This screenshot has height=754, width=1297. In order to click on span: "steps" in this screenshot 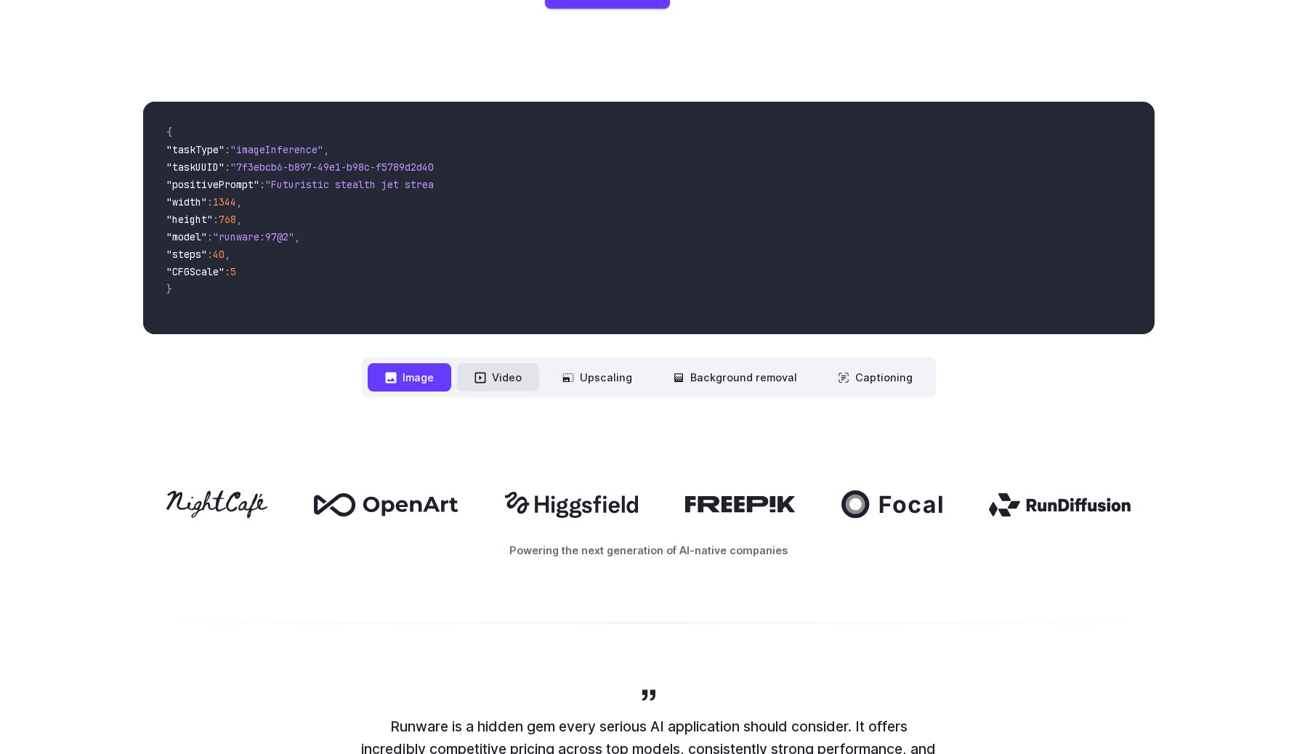, I will do `click(187, 254)`.